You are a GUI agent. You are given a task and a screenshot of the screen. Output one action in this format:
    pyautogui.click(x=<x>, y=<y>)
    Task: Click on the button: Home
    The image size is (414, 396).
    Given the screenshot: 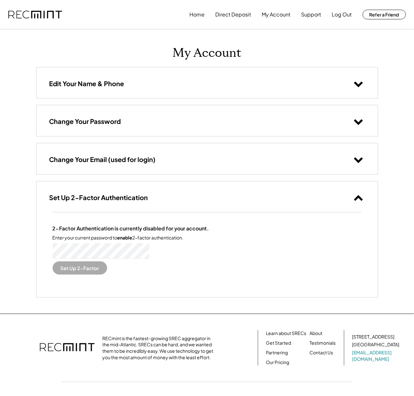 What is the action you would take?
    pyautogui.click(x=197, y=15)
    